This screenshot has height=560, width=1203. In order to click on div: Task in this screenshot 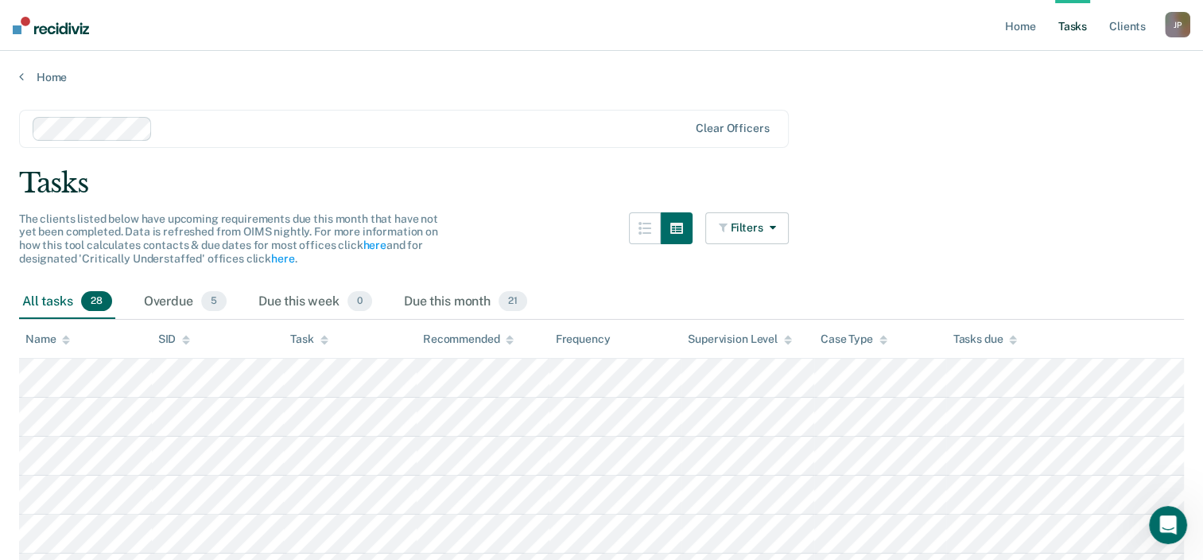, I will do `click(308, 339)`.